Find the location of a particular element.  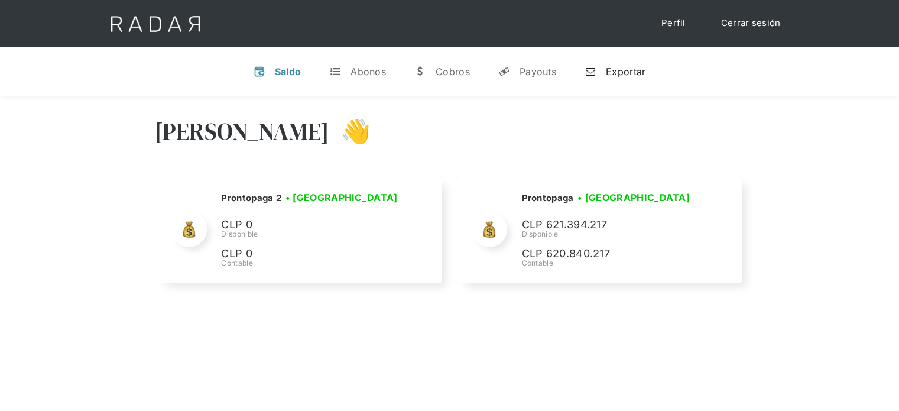

div: Payouts is located at coordinates (538, 72).